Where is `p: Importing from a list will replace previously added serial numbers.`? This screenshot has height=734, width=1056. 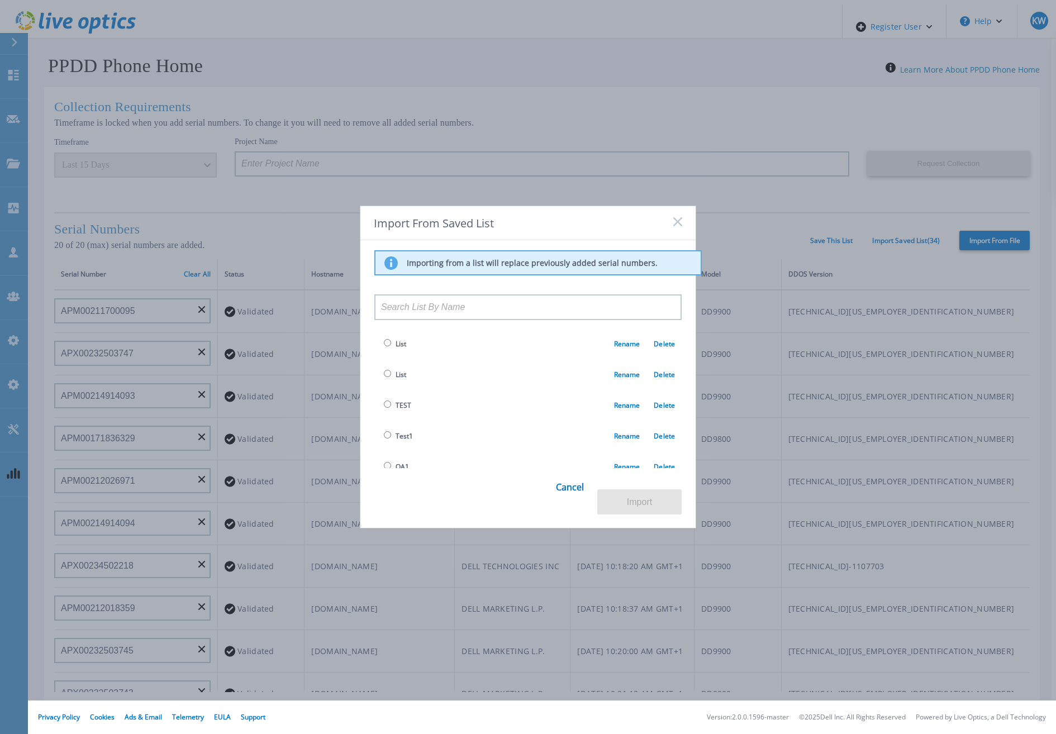 p: Importing from a list will replace previously added serial numbers. is located at coordinates (532, 263).